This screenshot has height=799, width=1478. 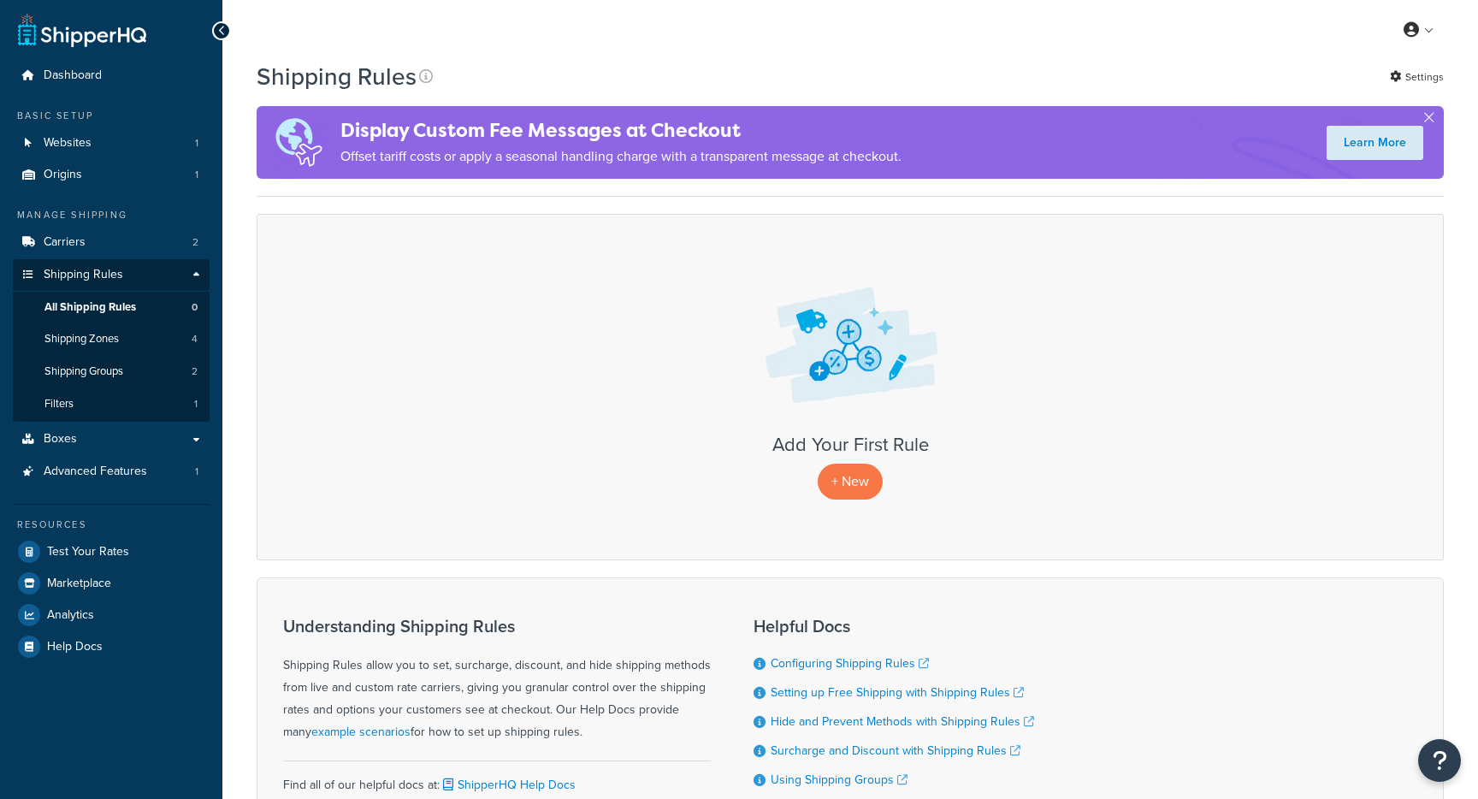 I want to click on a: Carriers 2, so click(x=111, y=242).